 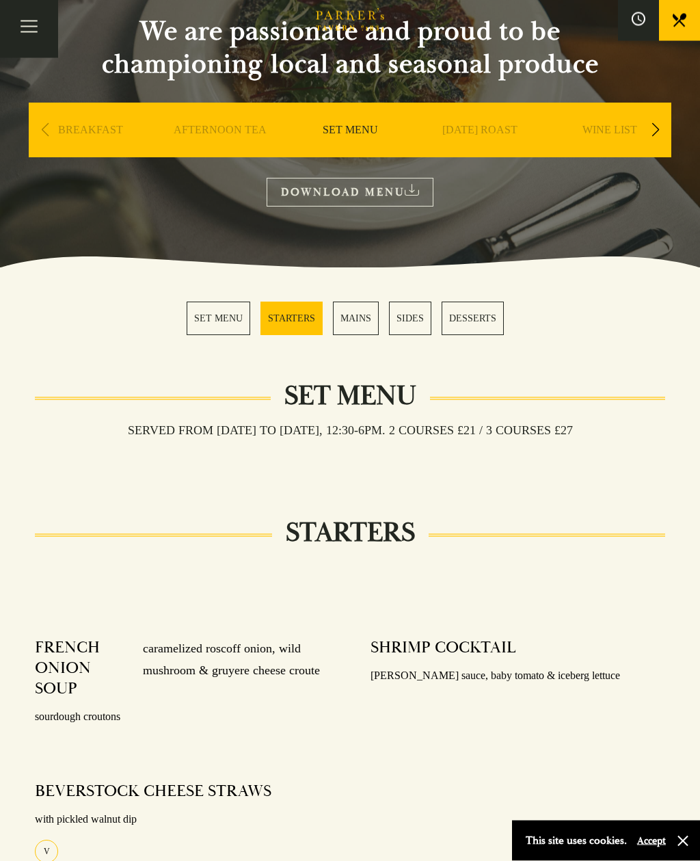 I want to click on div: 2 / 9, so click(x=220, y=151).